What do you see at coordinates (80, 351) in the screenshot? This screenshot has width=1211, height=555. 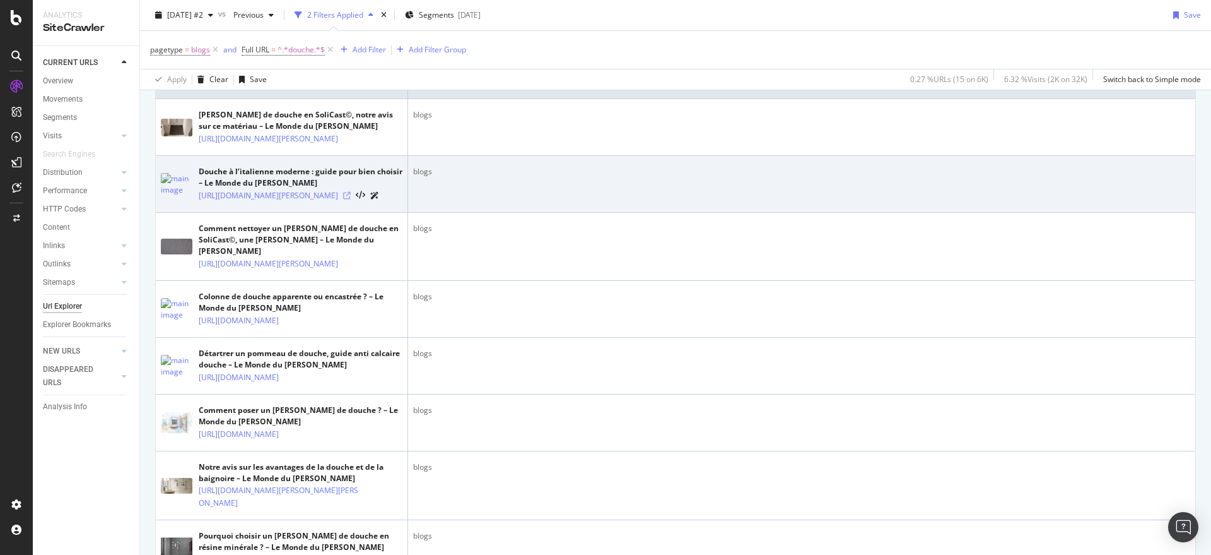 I see `a: NEW URLS` at bounding box center [80, 351].